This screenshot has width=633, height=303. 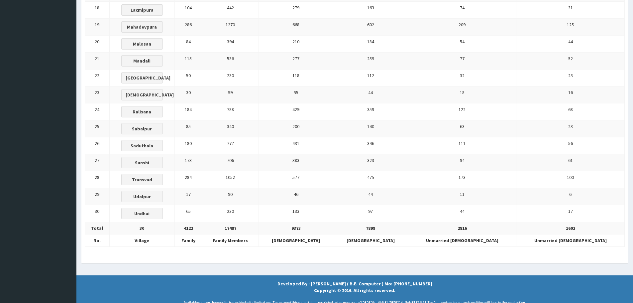 What do you see at coordinates (142, 129) in the screenshot?
I see `b: Sabalpur` at bounding box center [142, 129].